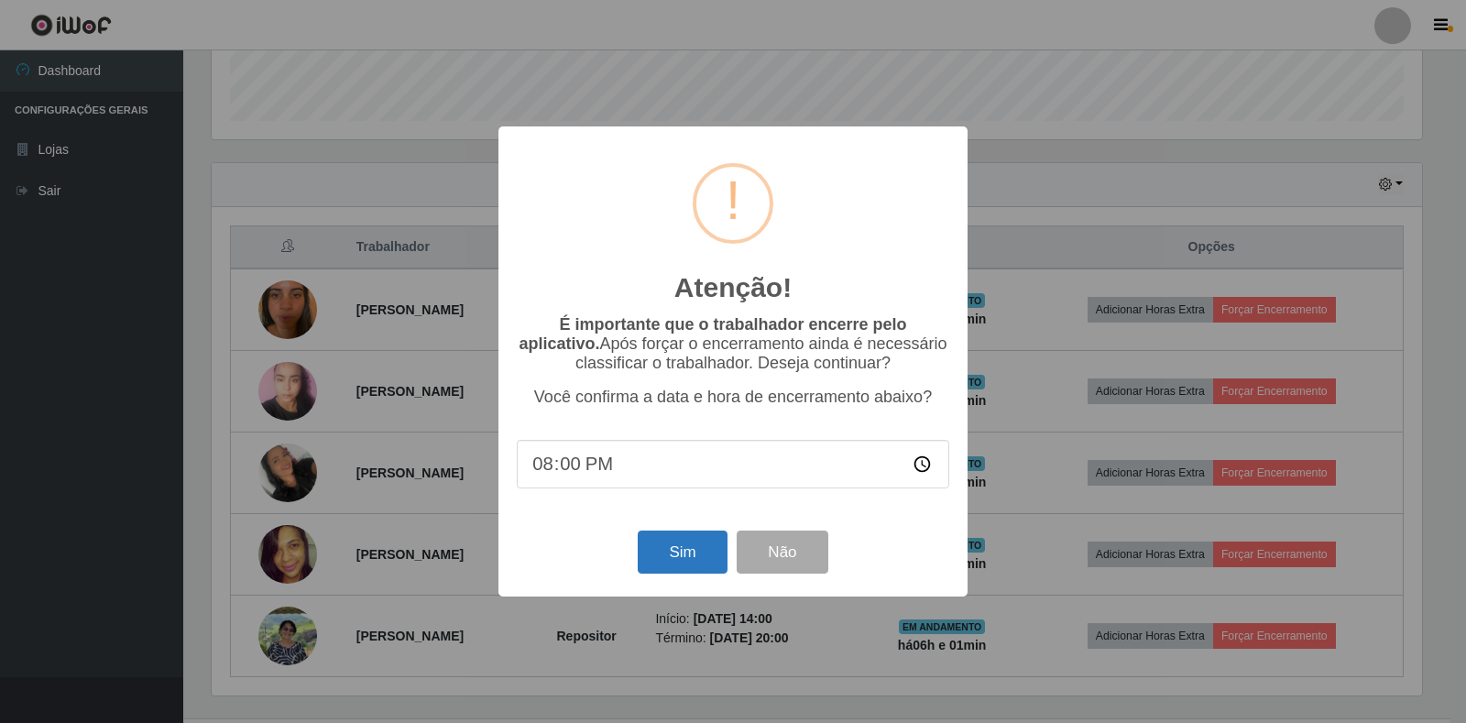  What do you see at coordinates (733, 344) in the screenshot?
I see `p: Após forçar o encerramento ainda é necessário classificar o trabalhador. Deseja continuar?` at bounding box center [733, 344].